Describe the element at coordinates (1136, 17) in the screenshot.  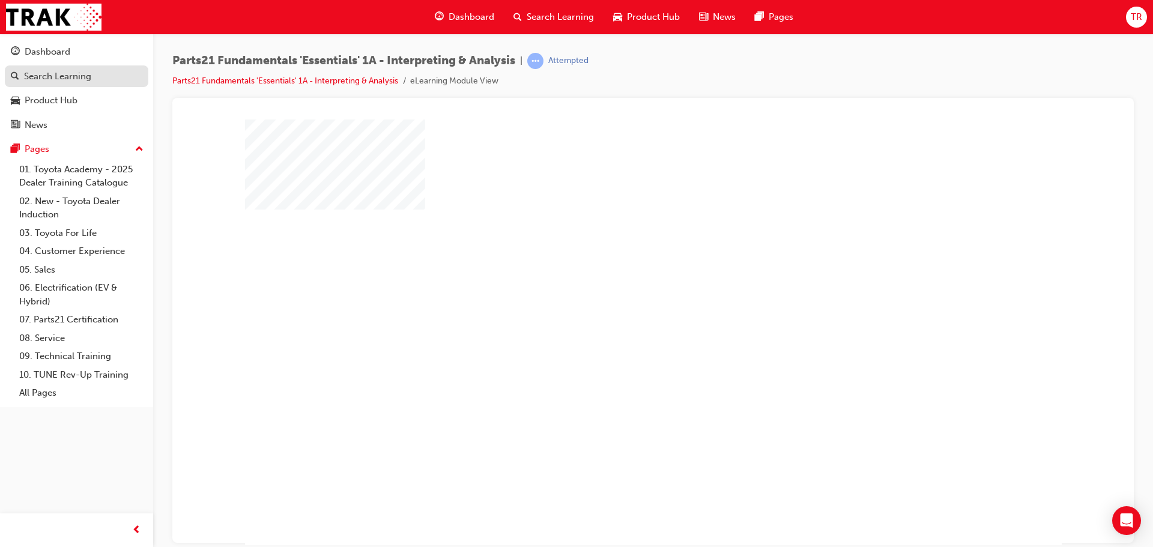
I see `span: TR` at that location.